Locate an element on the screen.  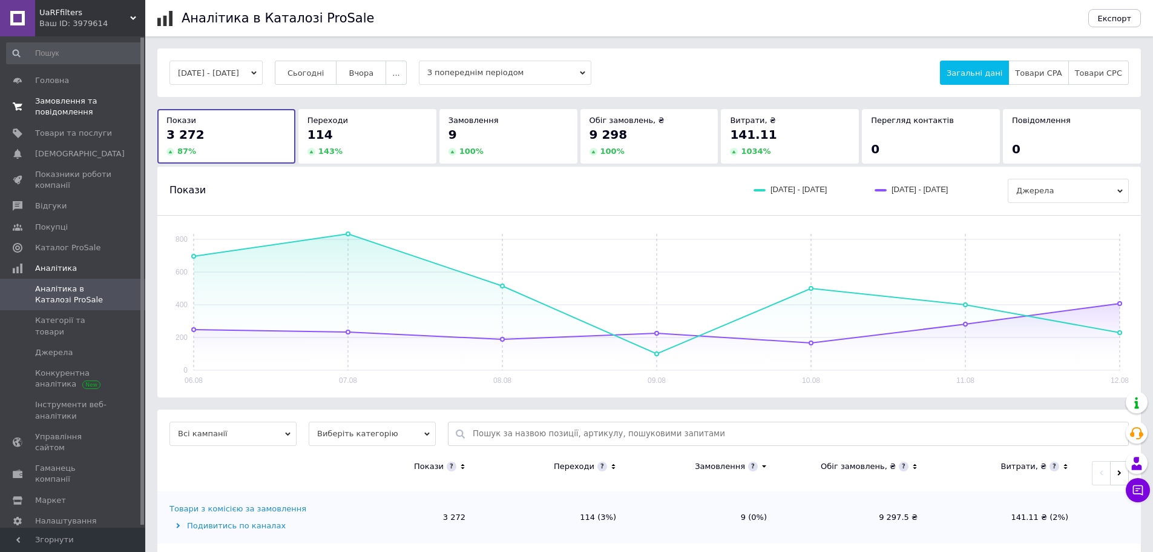
div: Подивитись по каналах is located at coordinates (246, 526).